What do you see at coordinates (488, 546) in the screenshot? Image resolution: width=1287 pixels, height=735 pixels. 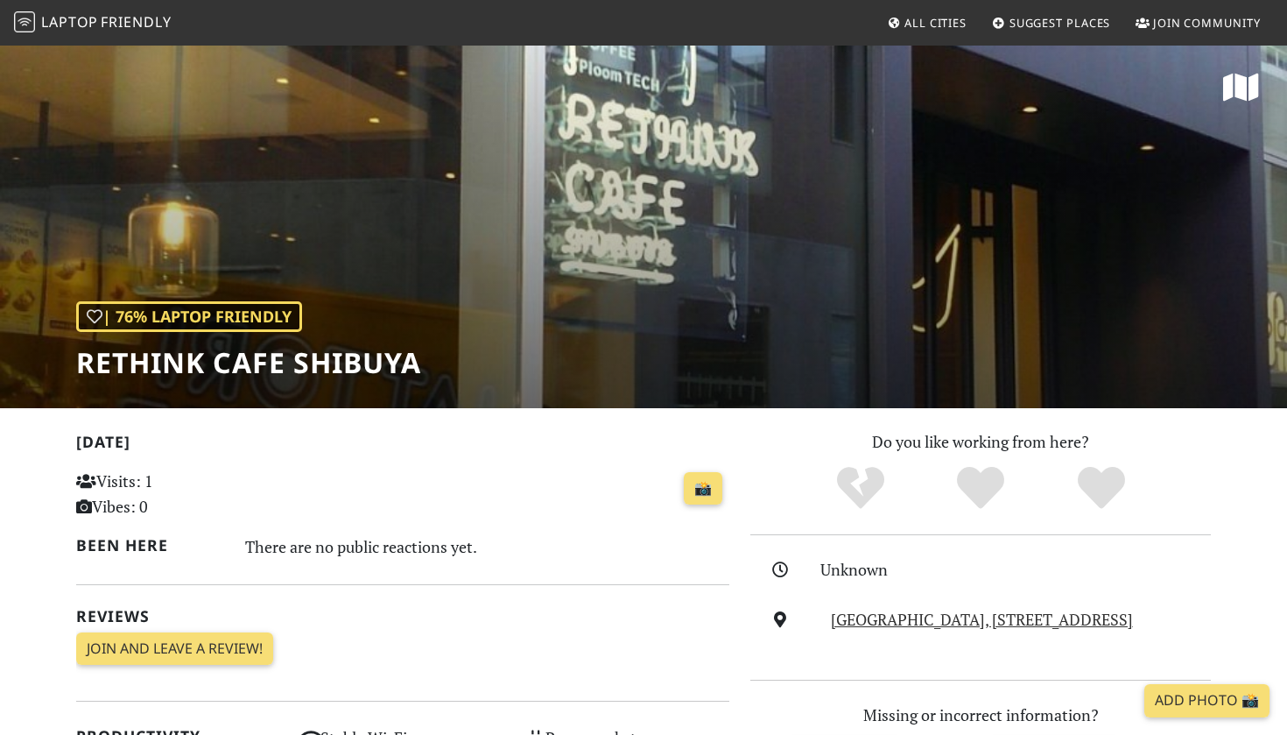 I see `div: There are no public reactions yet.` at bounding box center [488, 546].